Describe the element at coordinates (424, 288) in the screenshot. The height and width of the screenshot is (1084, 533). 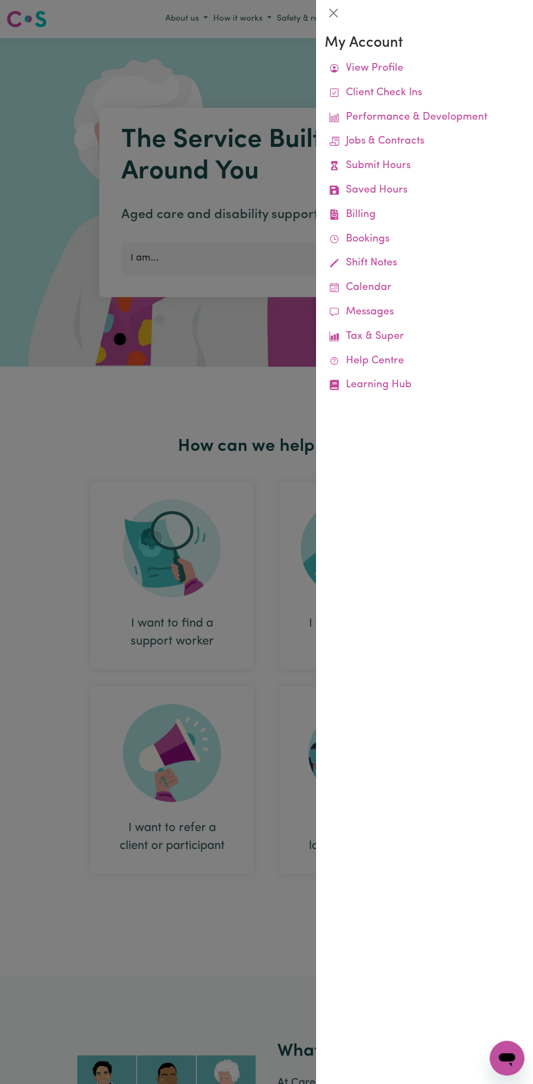
I see `a: Calendar` at that location.